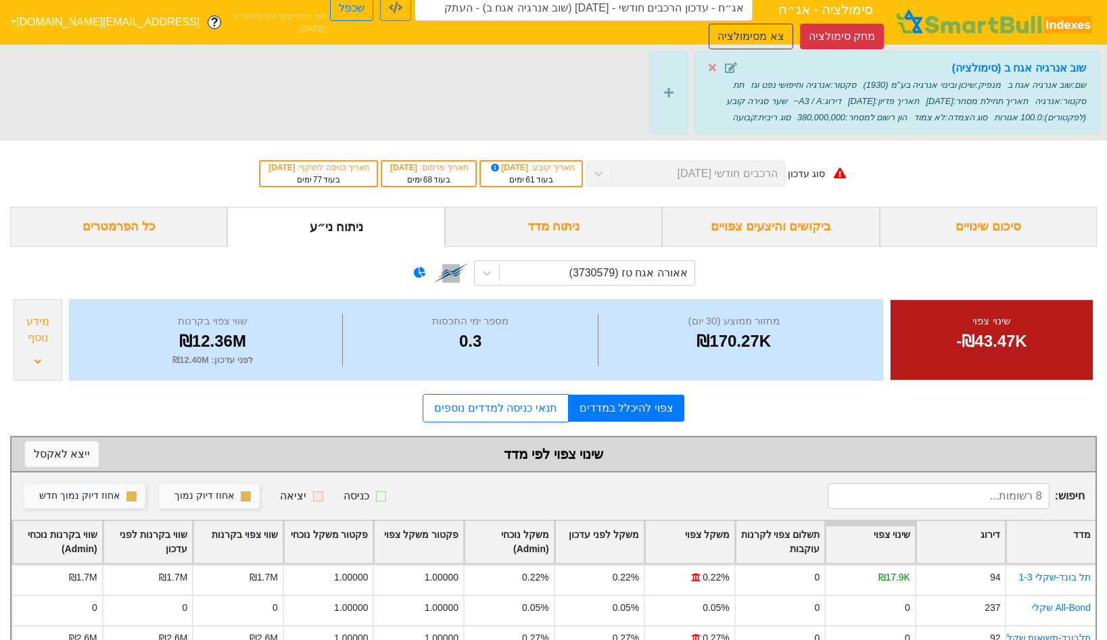  What do you see at coordinates (553, 454) in the screenshot?
I see `div: שינוי צפוי לפי מדד` at bounding box center [553, 454].